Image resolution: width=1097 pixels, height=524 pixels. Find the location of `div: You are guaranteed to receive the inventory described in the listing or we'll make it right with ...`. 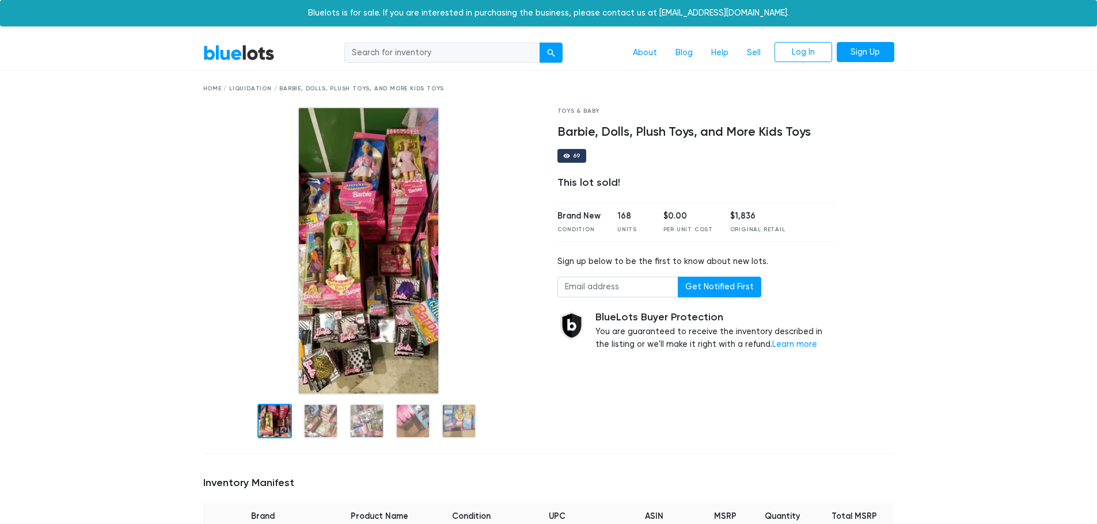

div: You are guaranteed to receive the inventory described in the listing or we'll make it right with ... is located at coordinates (715, 331).